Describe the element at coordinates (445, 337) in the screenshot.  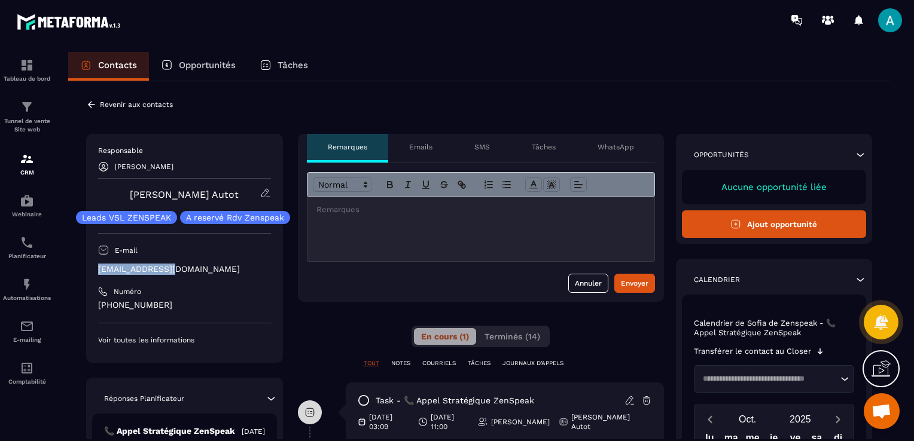
I see `button: En cours (1)` at that location.